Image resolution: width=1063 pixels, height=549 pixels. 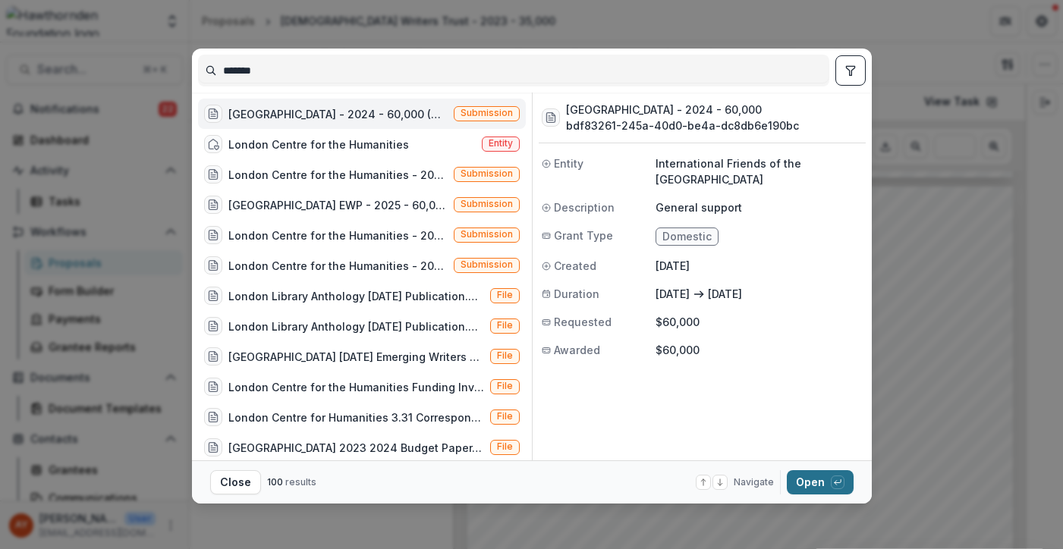 I want to click on div: London Centre for the Humanities - 2024 - 50,000 (General support), so click(x=338, y=266).